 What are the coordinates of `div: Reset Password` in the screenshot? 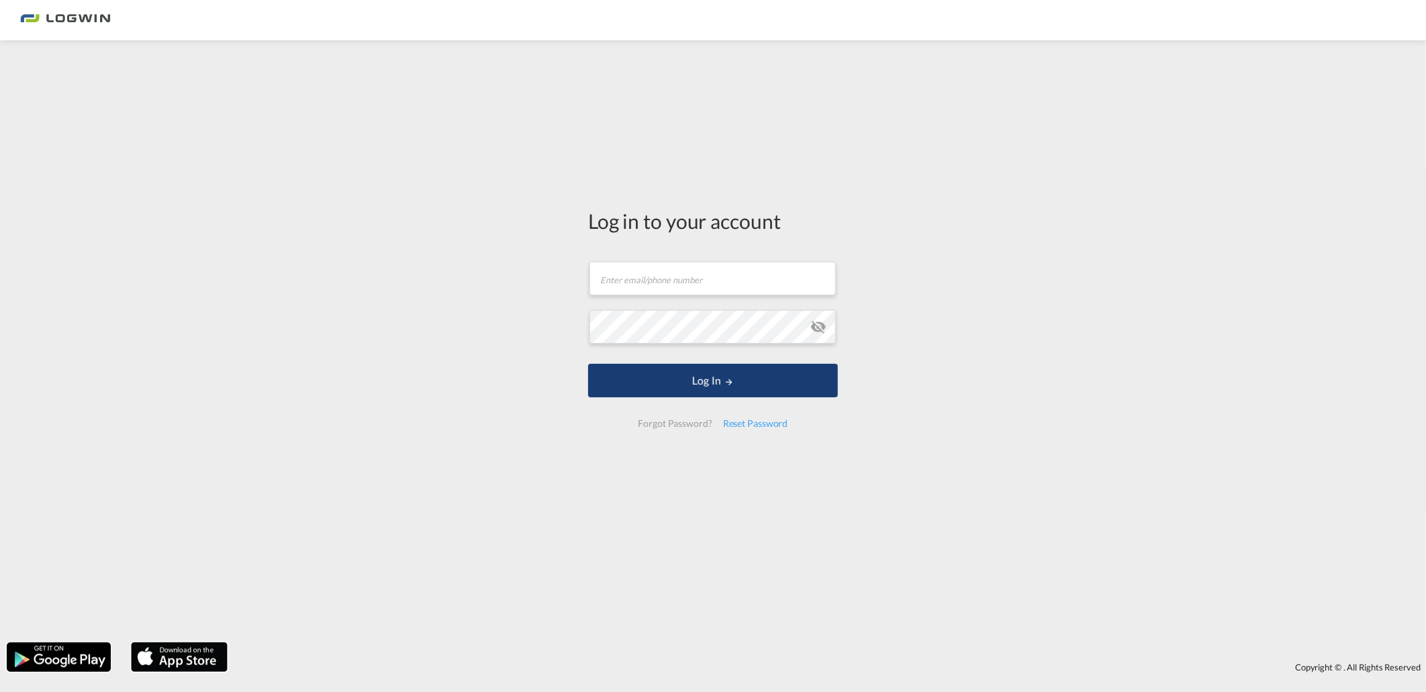 It's located at (755, 424).